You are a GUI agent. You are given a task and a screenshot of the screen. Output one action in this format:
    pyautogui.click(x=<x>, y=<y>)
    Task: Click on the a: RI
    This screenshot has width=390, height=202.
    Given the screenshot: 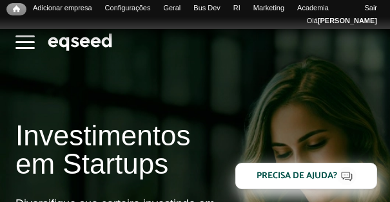 What is the action you would take?
    pyautogui.click(x=236, y=8)
    